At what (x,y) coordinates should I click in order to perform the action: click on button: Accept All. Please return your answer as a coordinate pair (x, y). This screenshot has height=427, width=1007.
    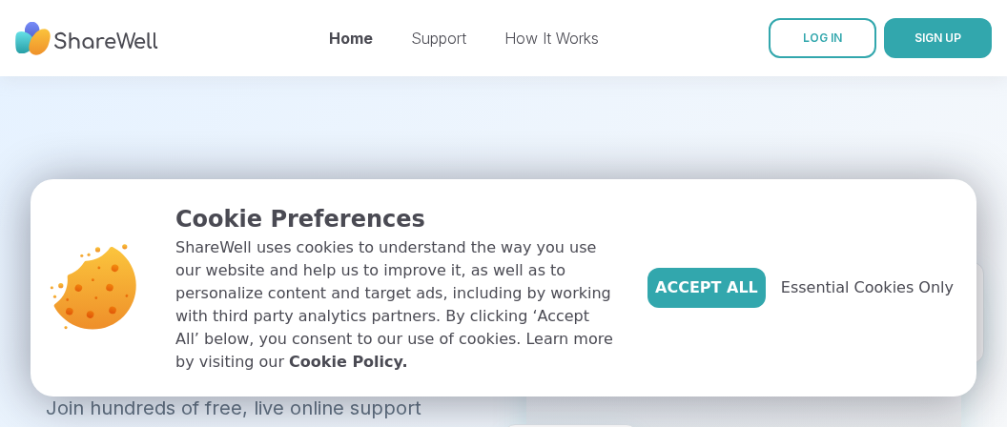
    Looking at the image, I should click on (706, 288).